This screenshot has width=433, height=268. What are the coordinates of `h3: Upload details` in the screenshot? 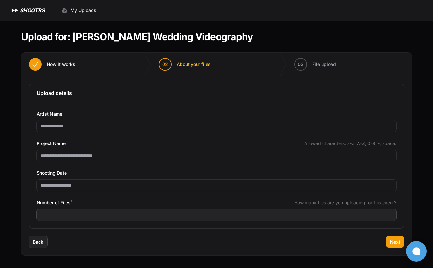 It's located at (217, 93).